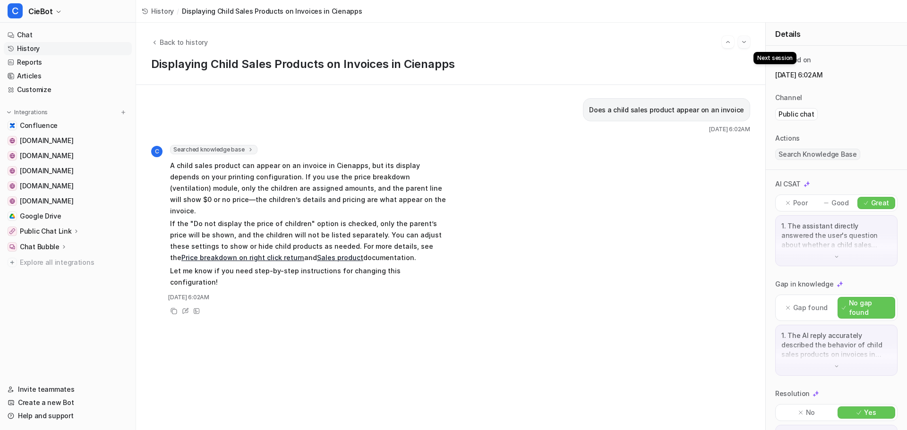 This screenshot has width=907, height=430. Describe the element at coordinates (870, 308) in the screenshot. I see `p: No gap found` at that location.